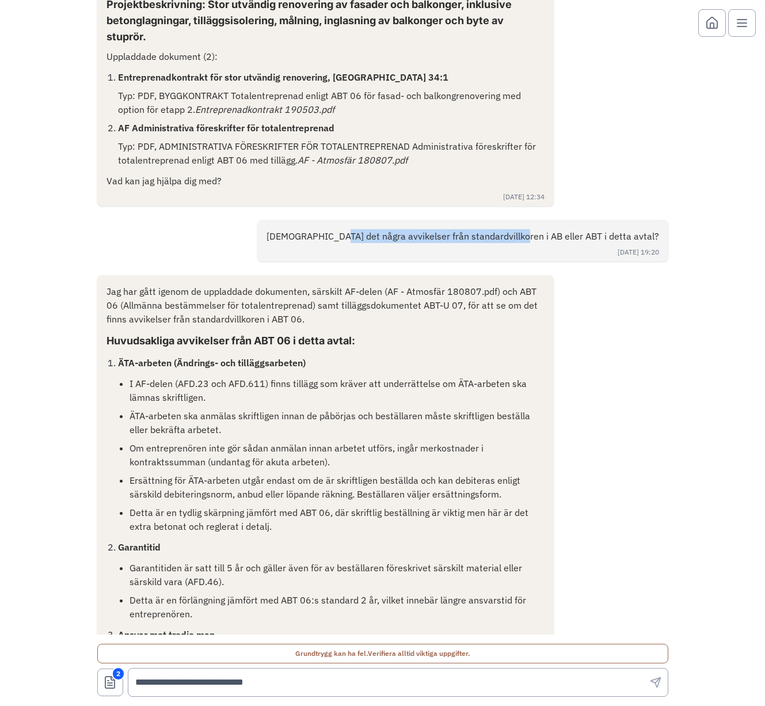 Image resolution: width=765 pixels, height=706 pixels. What do you see at coordinates (337, 575) in the screenshot?
I see `li: Garantitiden är satt till 5 år och gäller även för av beställaren föreskrivet särskilt material e...` at bounding box center [337, 575].